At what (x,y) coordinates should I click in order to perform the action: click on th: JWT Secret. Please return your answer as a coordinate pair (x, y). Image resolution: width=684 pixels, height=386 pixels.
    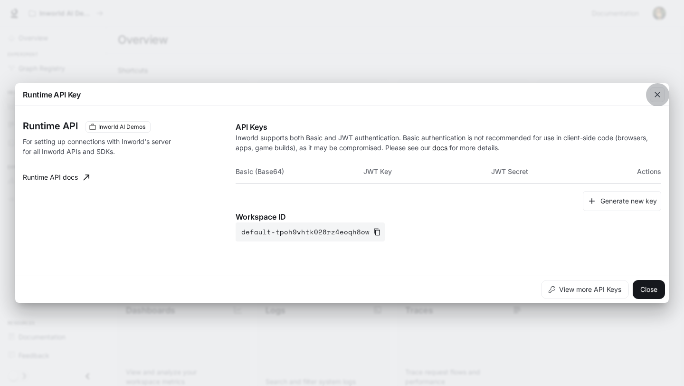
    Looking at the image, I should click on (555, 171).